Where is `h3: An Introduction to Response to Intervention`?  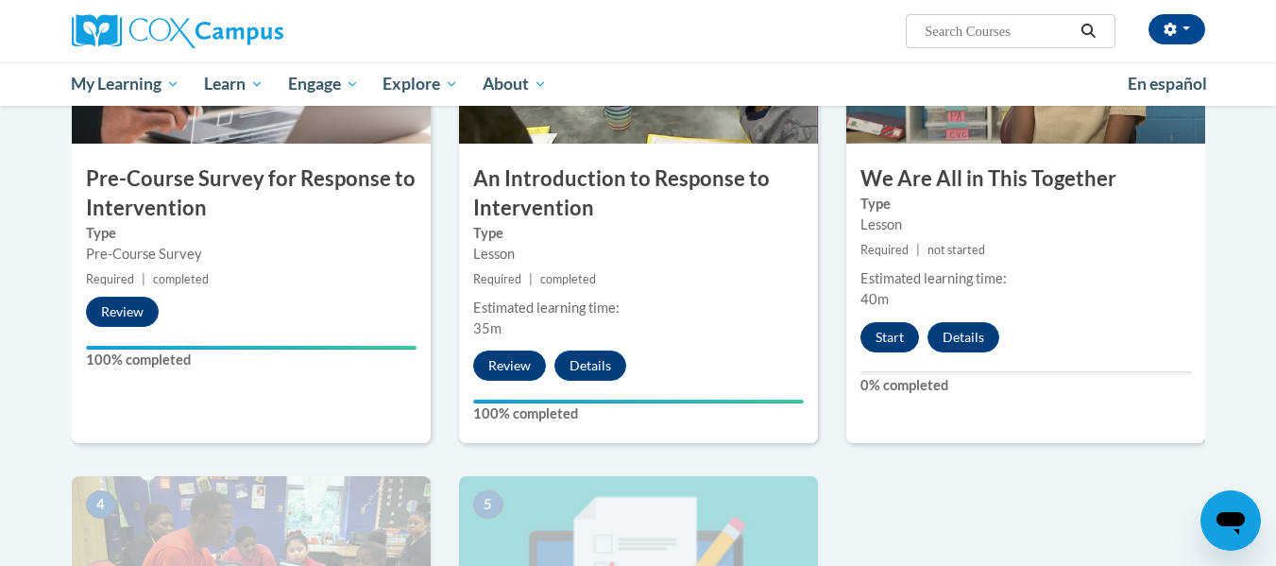 h3: An Introduction to Response to Intervention is located at coordinates (639, 194).